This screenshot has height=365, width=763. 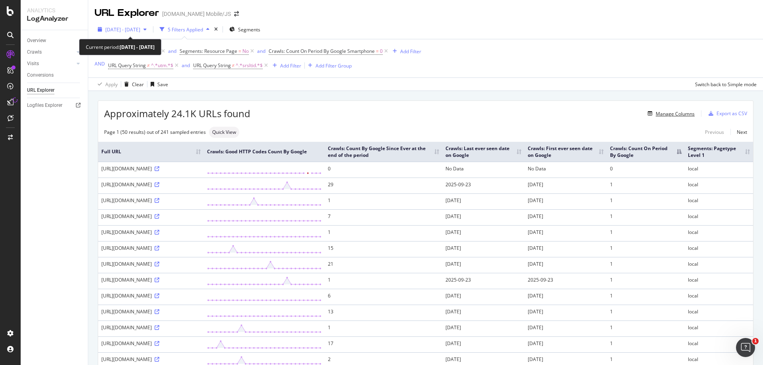 What do you see at coordinates (54, 105) in the screenshot?
I see `a: Logfiles Explorer` at bounding box center [54, 105].